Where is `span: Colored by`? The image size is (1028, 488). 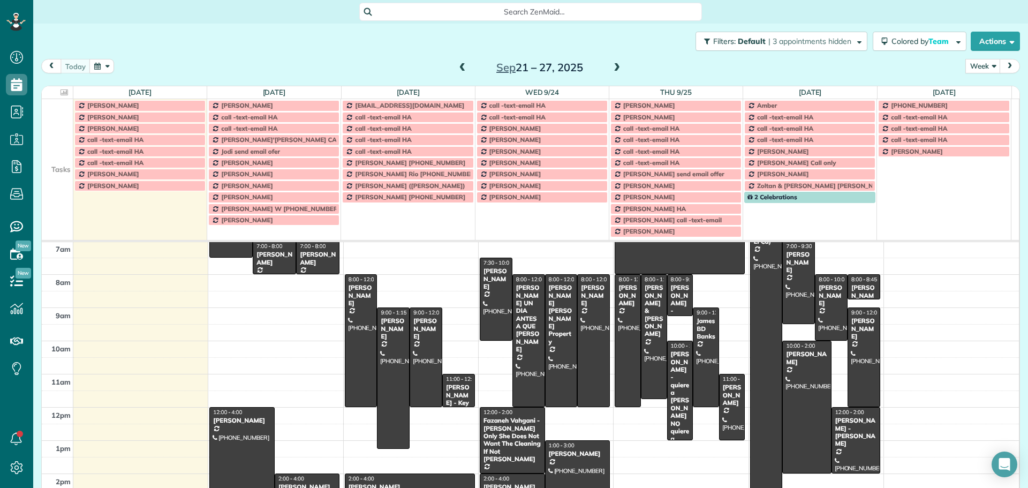 span: Colored by is located at coordinates (922, 41).